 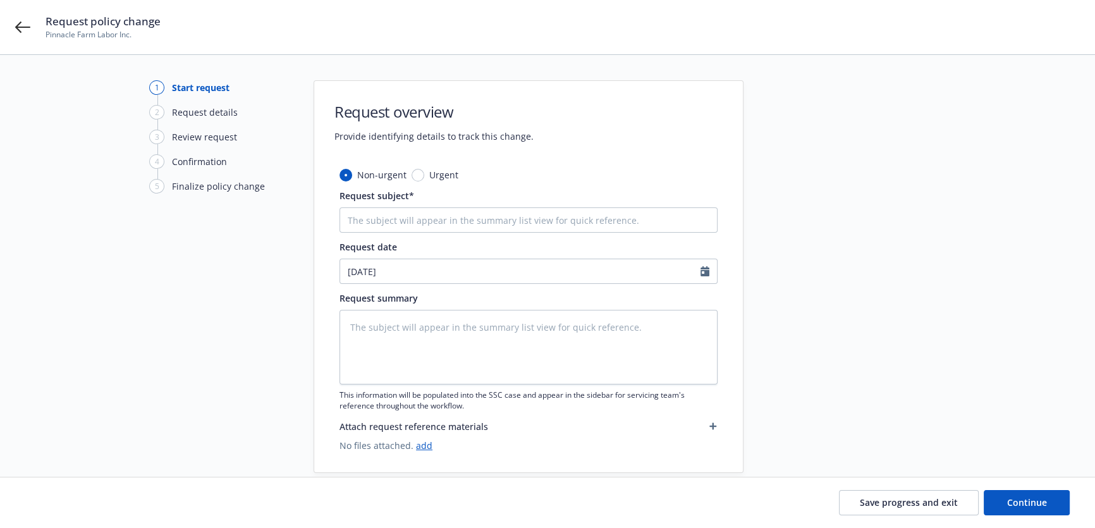 I want to click on button: Calendar, so click(x=705, y=271).